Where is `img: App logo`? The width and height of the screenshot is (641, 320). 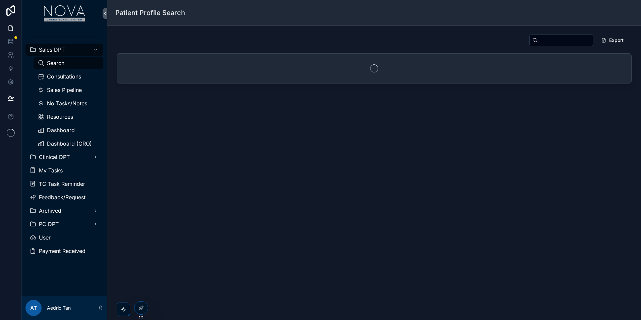
img: App logo is located at coordinates (64, 13).